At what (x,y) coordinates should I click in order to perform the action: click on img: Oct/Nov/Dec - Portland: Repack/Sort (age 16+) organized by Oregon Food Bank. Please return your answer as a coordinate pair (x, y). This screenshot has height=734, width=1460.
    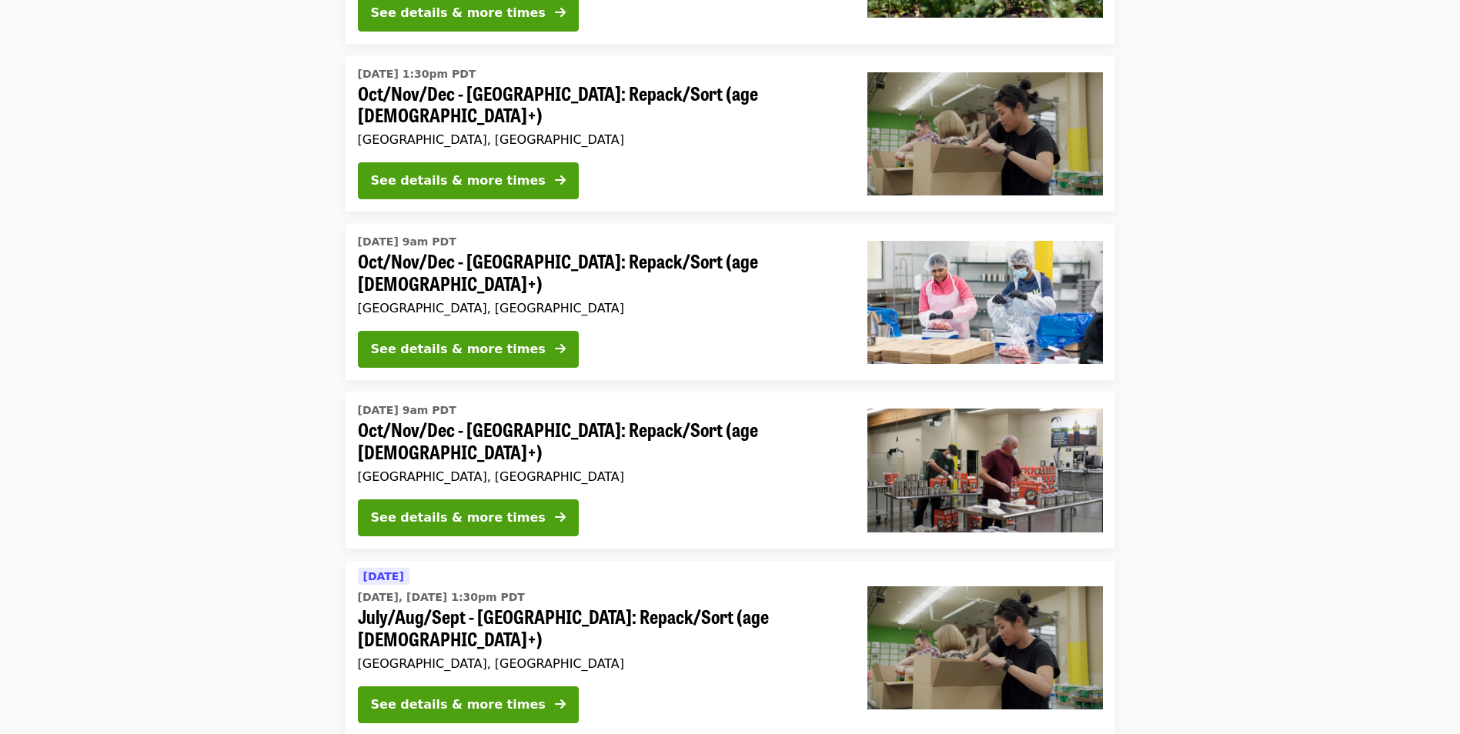
    Looking at the image, I should click on (985, 470).